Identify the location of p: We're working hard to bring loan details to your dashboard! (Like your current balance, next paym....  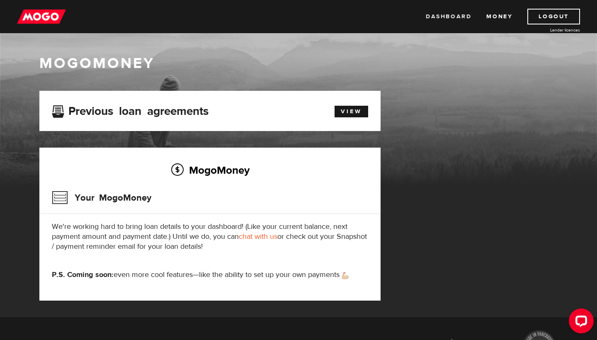
(210, 237).